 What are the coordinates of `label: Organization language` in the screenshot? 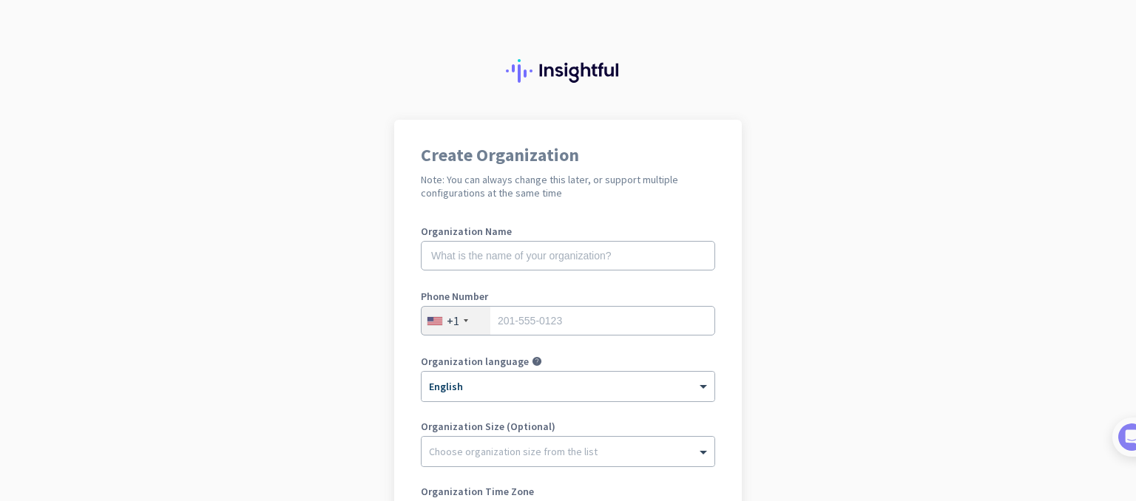 It's located at (475, 362).